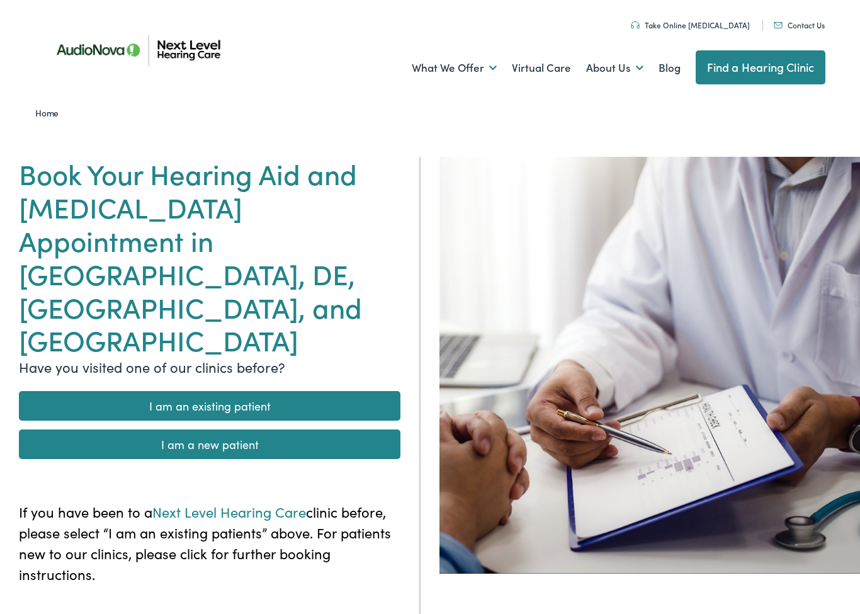 Image resolution: width=860 pixels, height=614 pixels. I want to click on p: If you have been to a clinic before, please select “I am an existing patients” above. For patient..., so click(210, 543).